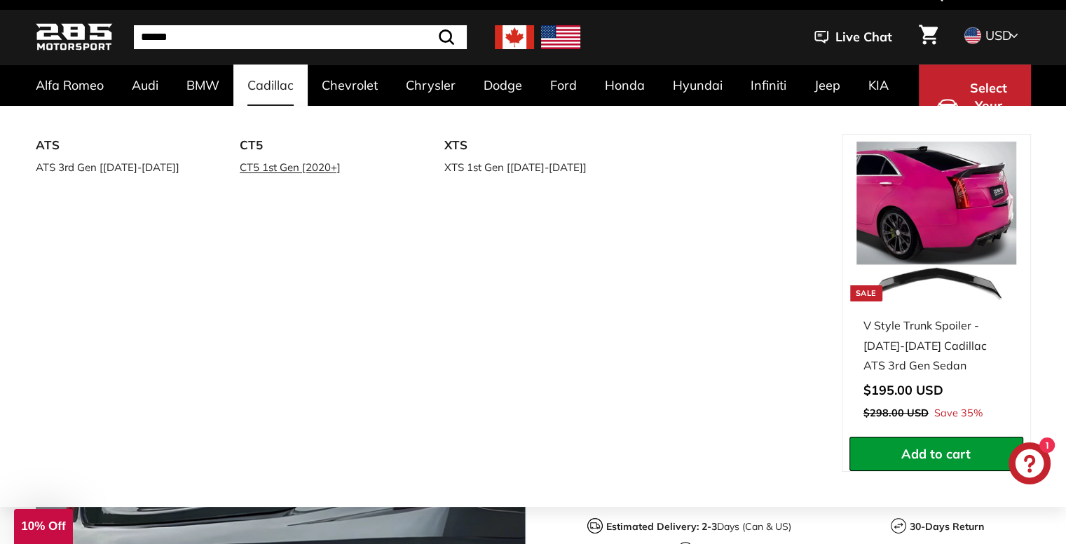 The width and height of the screenshot is (1066, 544). I want to click on a: Audi, so click(145, 85).